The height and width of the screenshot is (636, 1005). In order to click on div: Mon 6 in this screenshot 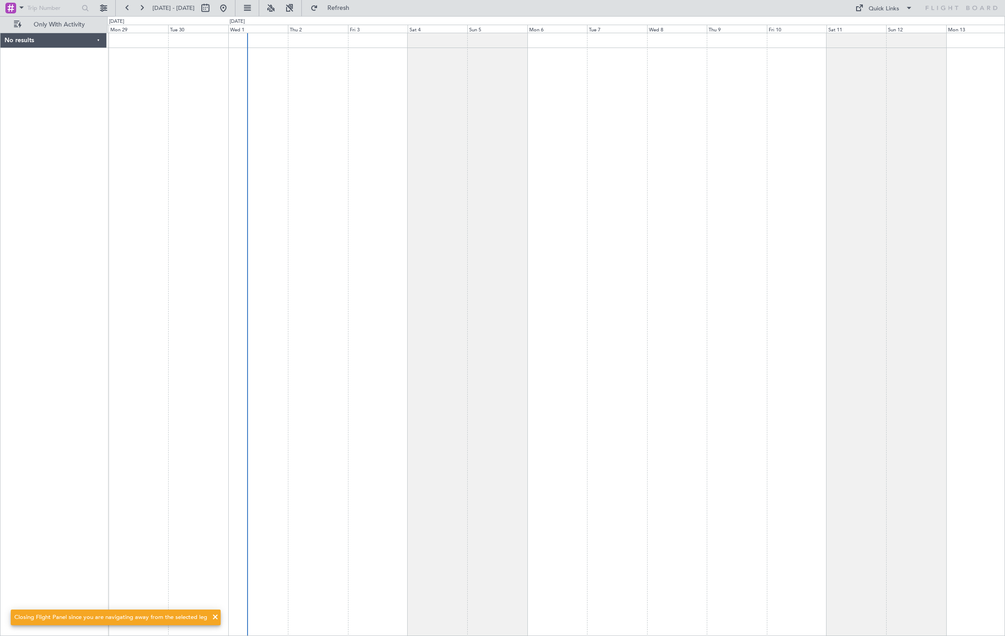, I will do `click(557, 29)`.